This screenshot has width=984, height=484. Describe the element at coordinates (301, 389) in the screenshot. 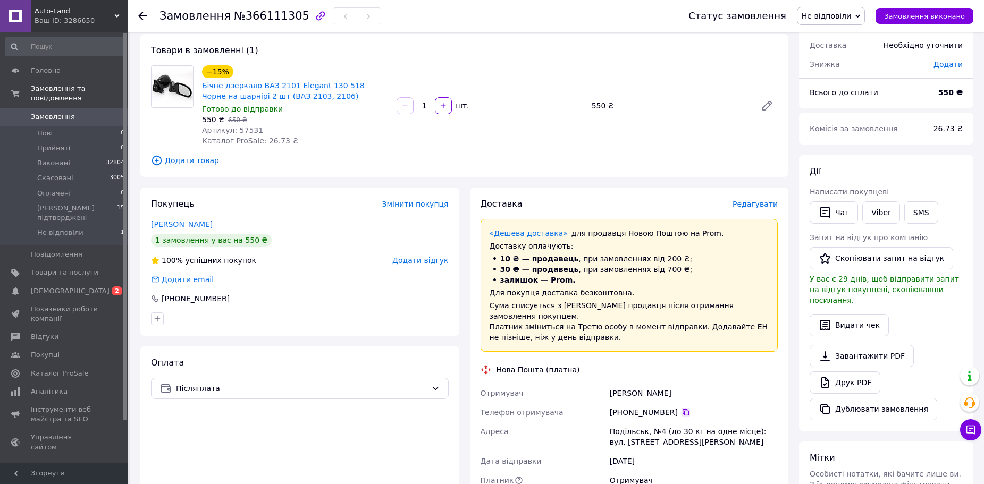

I see `span: Післяплата` at that location.